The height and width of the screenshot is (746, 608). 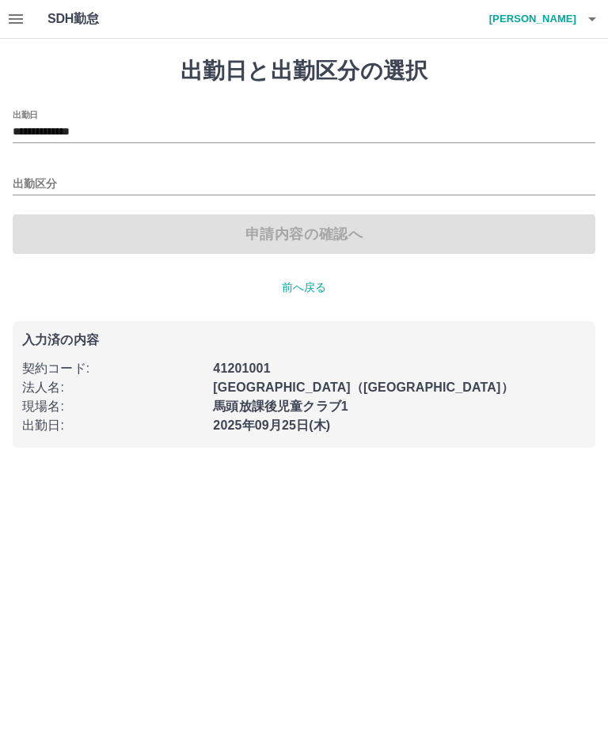 I want to click on h1: 出勤日と出勤区分の選択, so click(x=304, y=71).